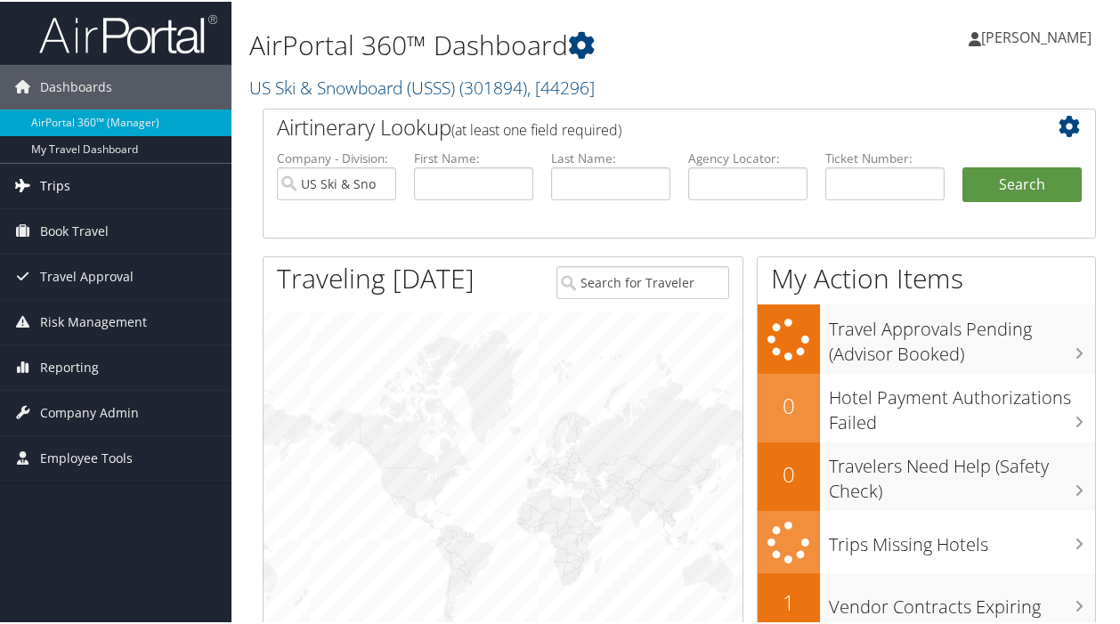 This screenshot has height=624, width=1120. What do you see at coordinates (128, 32) in the screenshot?
I see `img: airportal-logo.png` at bounding box center [128, 32].